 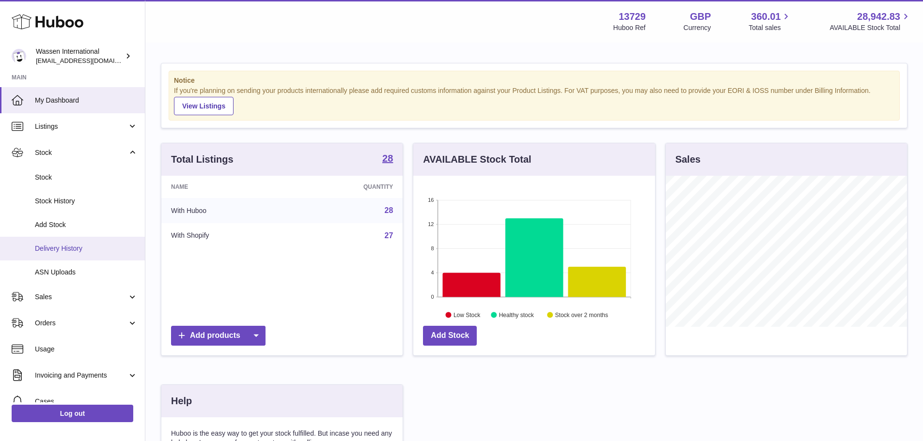 What do you see at coordinates (86, 272) in the screenshot?
I see `span: ASN Uploads` at bounding box center [86, 272].